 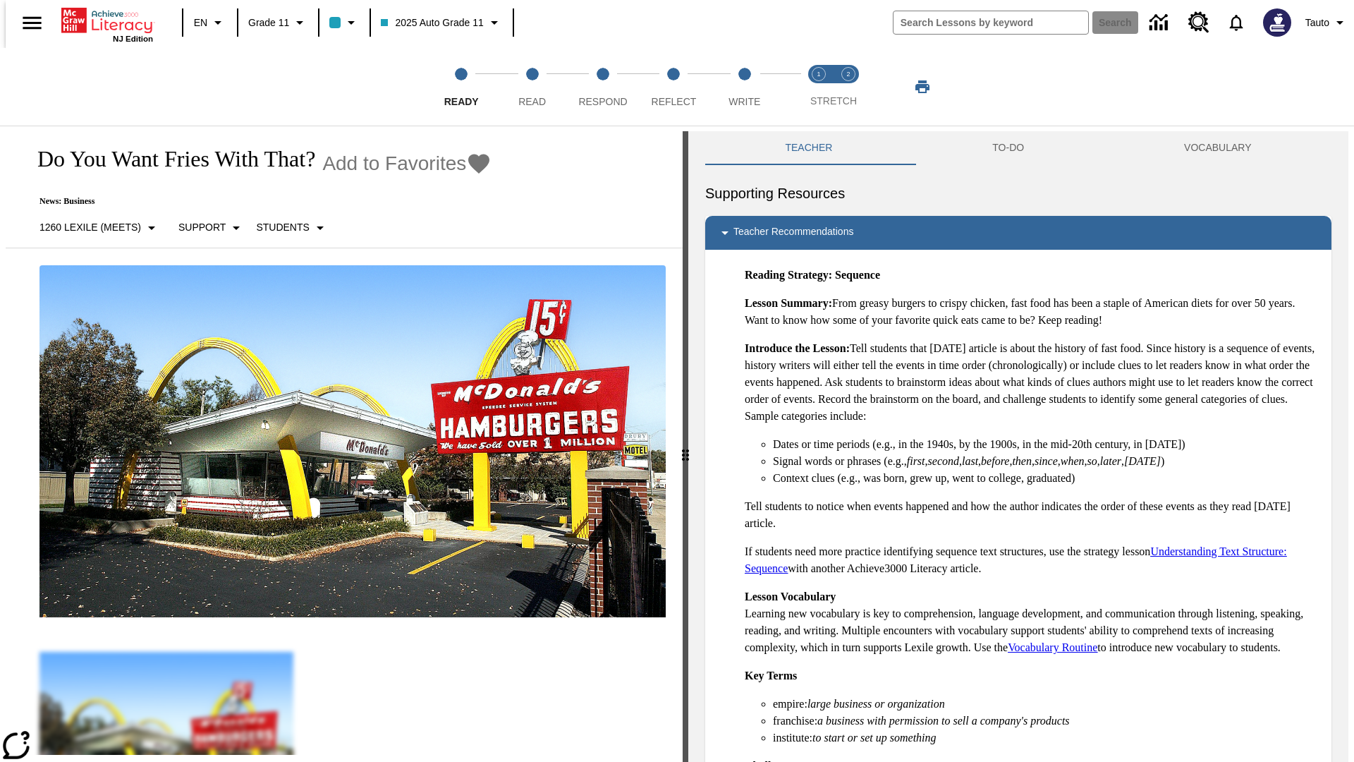 I want to click on strong: Sequence, so click(x=858, y=274).